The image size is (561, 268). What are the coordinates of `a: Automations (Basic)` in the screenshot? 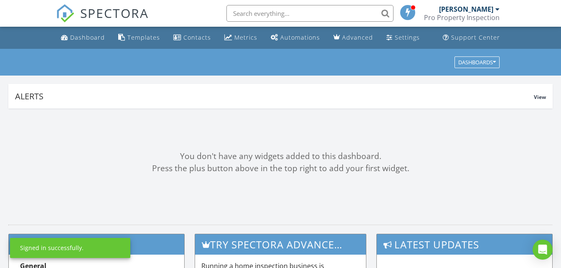 It's located at (295, 38).